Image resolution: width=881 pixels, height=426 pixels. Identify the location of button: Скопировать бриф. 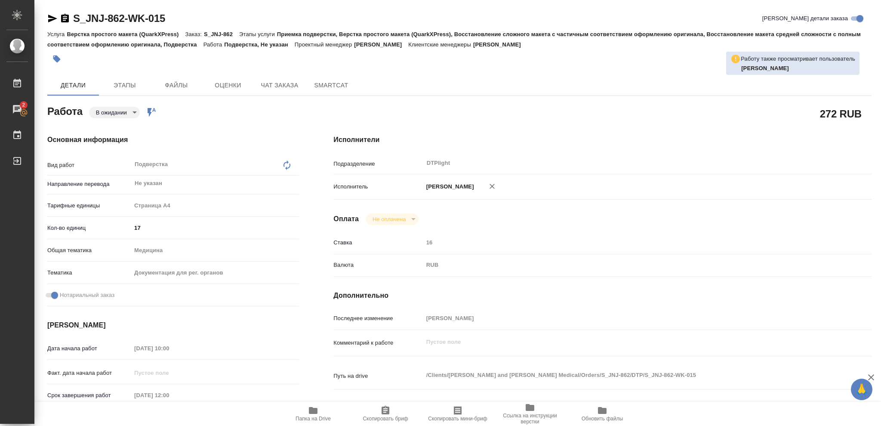
(385, 414).